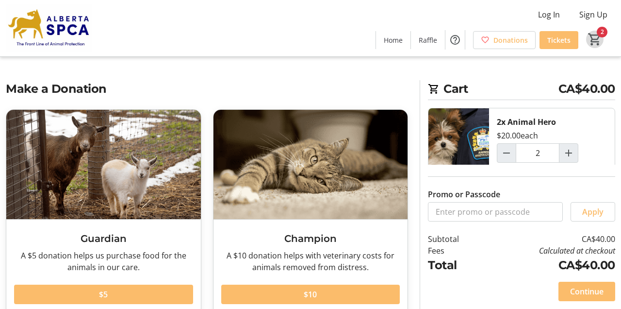 Image resolution: width=621 pixels, height=309 pixels. I want to click on h3: Guardian, so click(103, 238).